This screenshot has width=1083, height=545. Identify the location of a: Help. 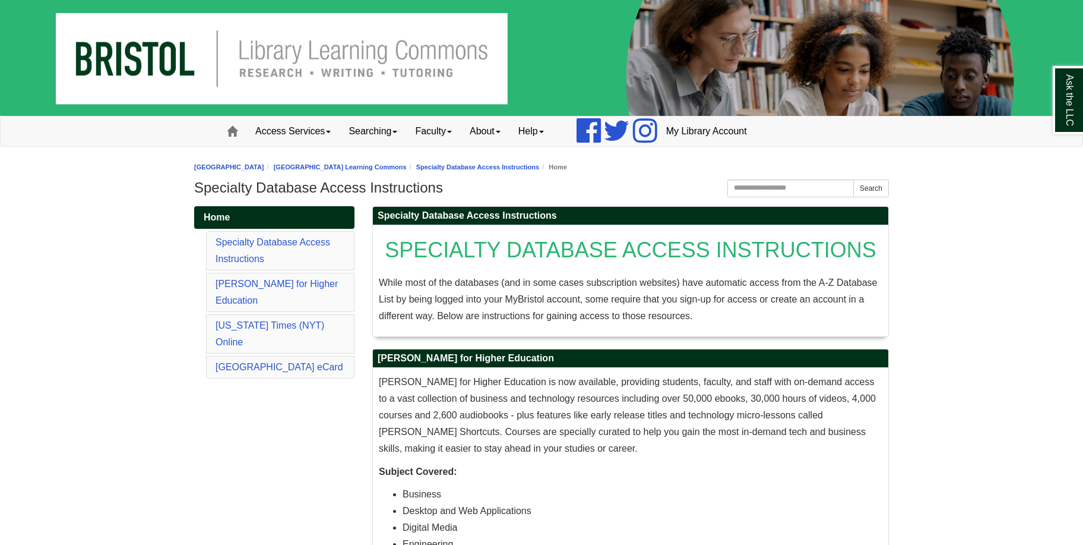
(531, 131).